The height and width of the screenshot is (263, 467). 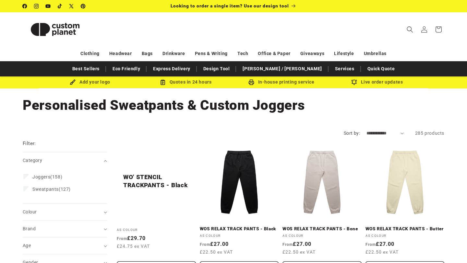 What do you see at coordinates (29, 229) in the screenshot?
I see `span: Brand` at bounding box center [29, 229].